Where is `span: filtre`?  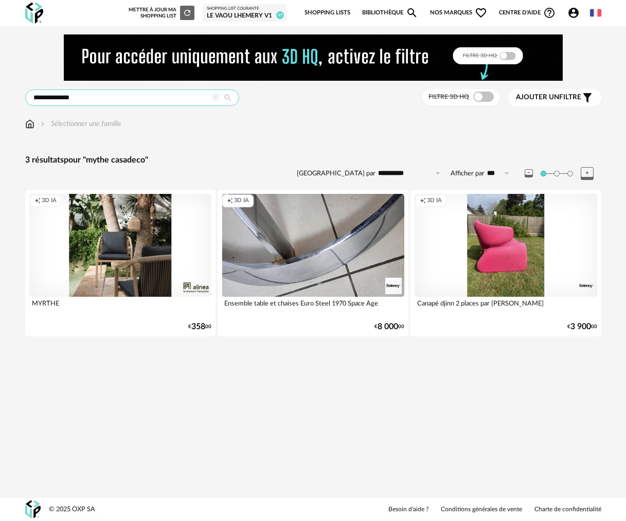 span: filtre is located at coordinates (548, 97).